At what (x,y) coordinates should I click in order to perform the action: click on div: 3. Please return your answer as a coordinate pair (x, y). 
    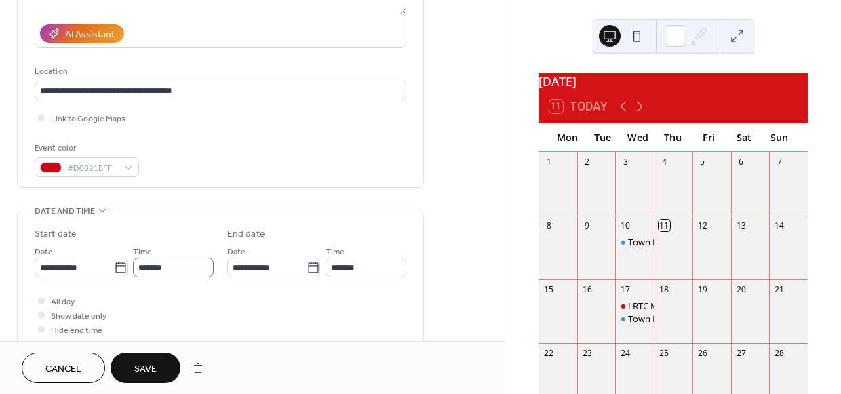
    Looking at the image, I should click on (625, 161).